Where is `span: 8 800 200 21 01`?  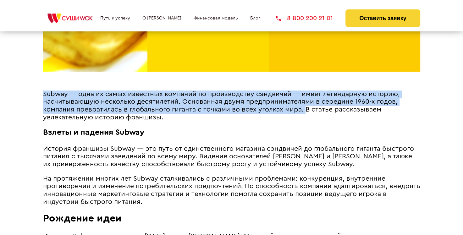
span: 8 800 200 21 01 is located at coordinates (310, 18).